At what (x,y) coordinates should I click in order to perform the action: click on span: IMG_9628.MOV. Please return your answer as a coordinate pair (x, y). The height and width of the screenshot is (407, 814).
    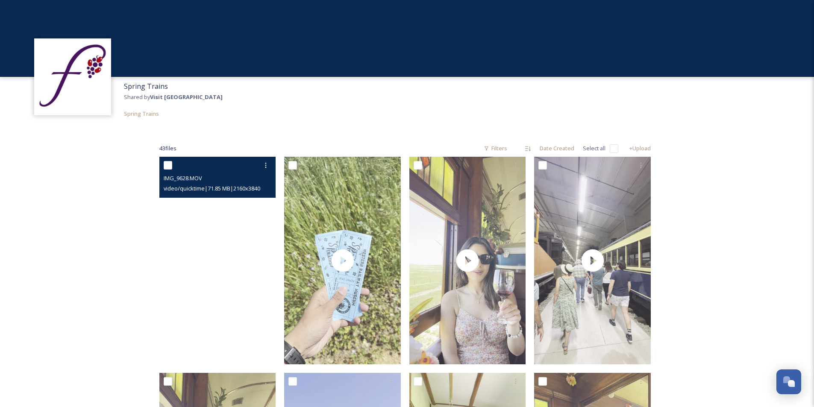
    Looking at the image, I should click on (183, 178).